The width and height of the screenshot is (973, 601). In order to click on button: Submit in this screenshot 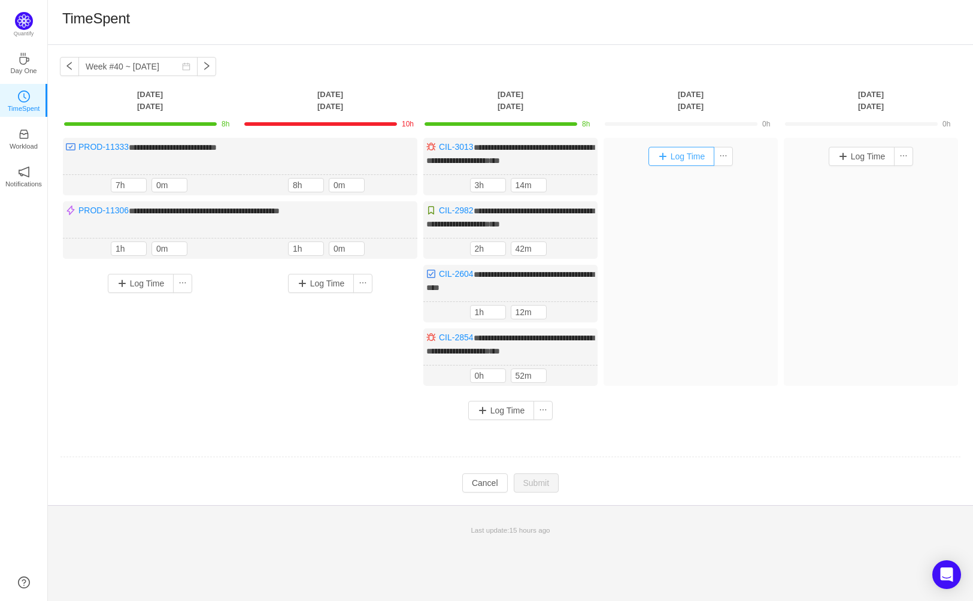, I will do `click(537, 483)`.